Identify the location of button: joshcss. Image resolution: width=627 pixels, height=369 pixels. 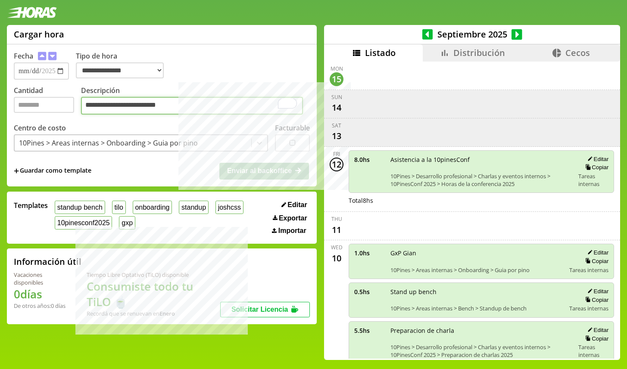
(229, 207).